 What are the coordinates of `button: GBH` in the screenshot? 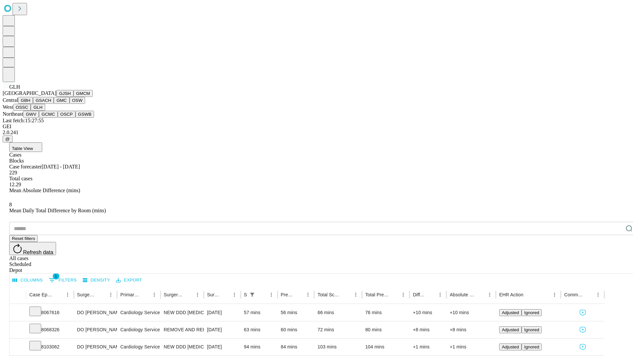 It's located at (25, 100).